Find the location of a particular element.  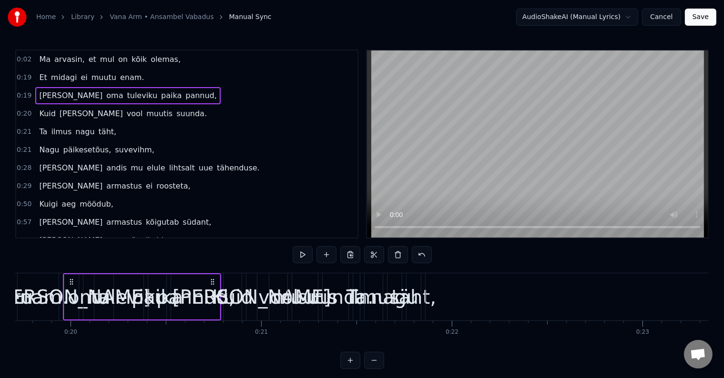

div: 0:23 is located at coordinates (642, 332).